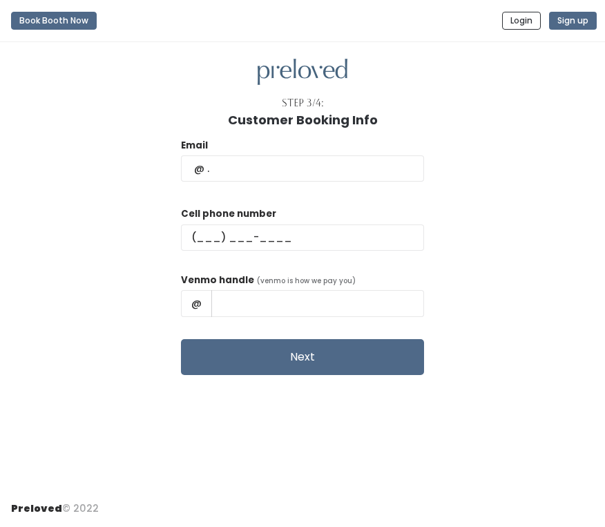 The width and height of the screenshot is (605, 527). I want to click on h1: Customer Booking Info, so click(302, 120).